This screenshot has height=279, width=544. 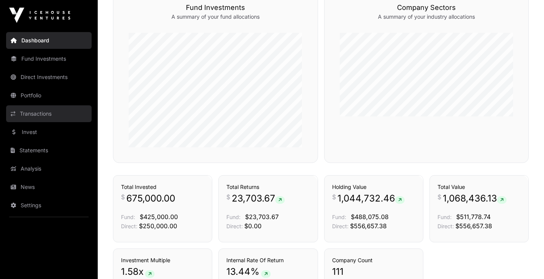 What do you see at coordinates (49, 77) in the screenshot?
I see `a: Direct Investments` at bounding box center [49, 77].